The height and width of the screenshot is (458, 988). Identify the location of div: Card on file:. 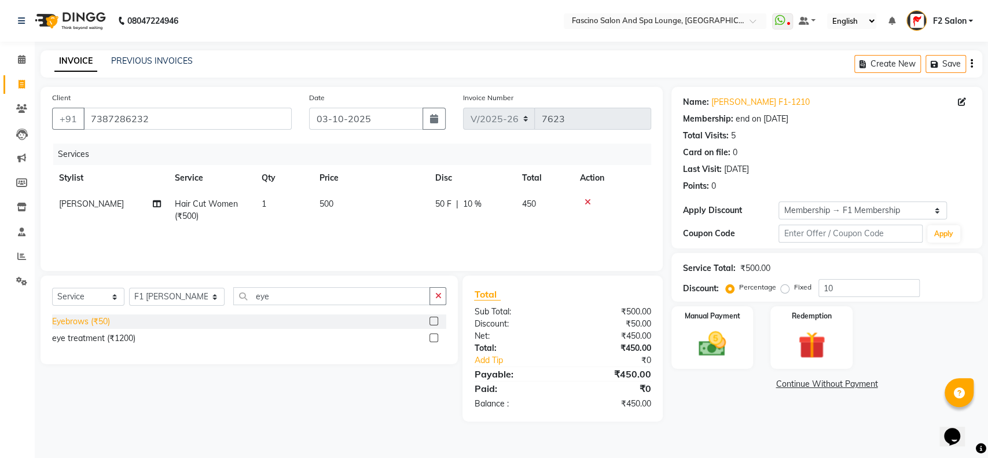
(707, 152).